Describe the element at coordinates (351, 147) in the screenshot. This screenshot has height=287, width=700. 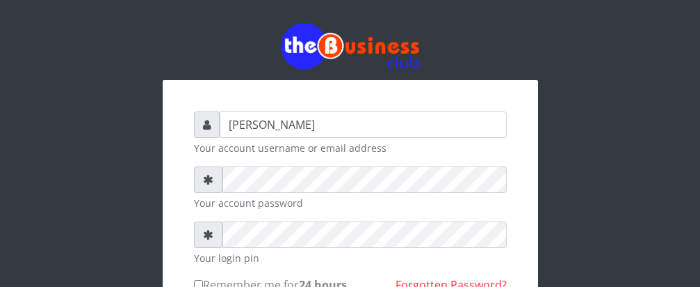
I see `small: Your account username or email address` at that location.